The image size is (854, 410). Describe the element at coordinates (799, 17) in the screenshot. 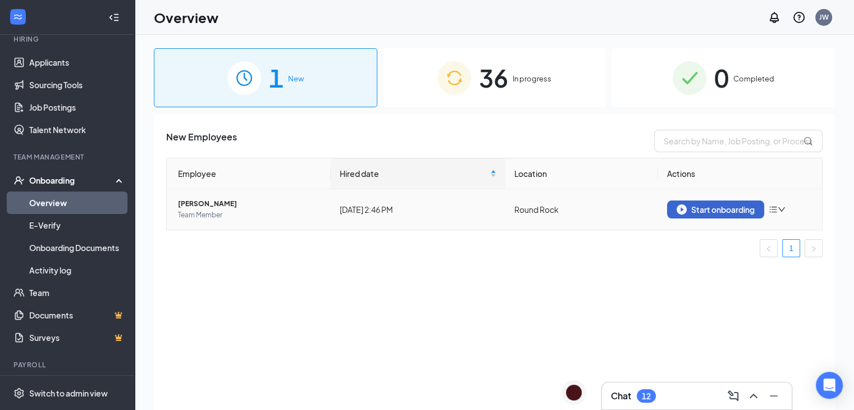

I see `svg: QuestionInfo` at that location.